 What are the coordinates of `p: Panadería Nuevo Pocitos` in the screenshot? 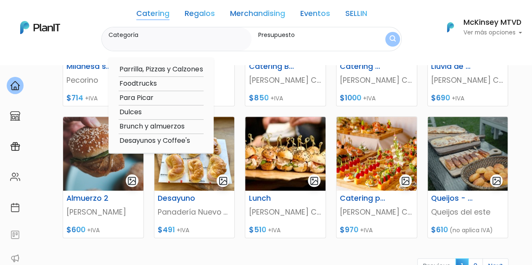 It's located at (194, 212).